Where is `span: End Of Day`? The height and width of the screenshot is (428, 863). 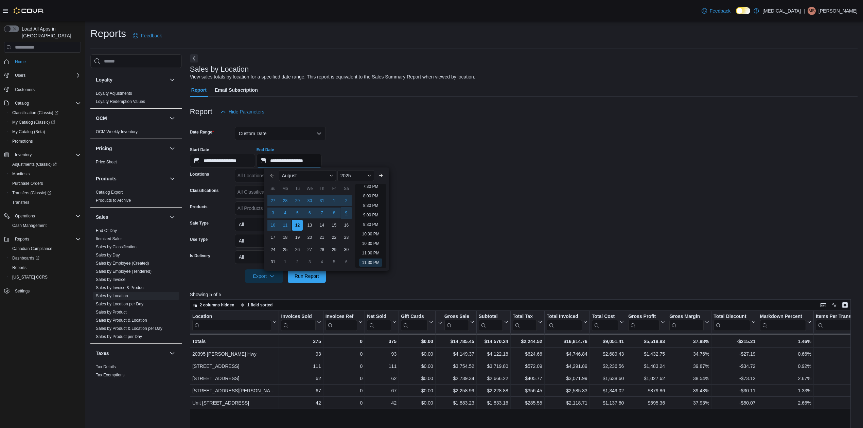 span: End Of Day is located at coordinates (106, 231).